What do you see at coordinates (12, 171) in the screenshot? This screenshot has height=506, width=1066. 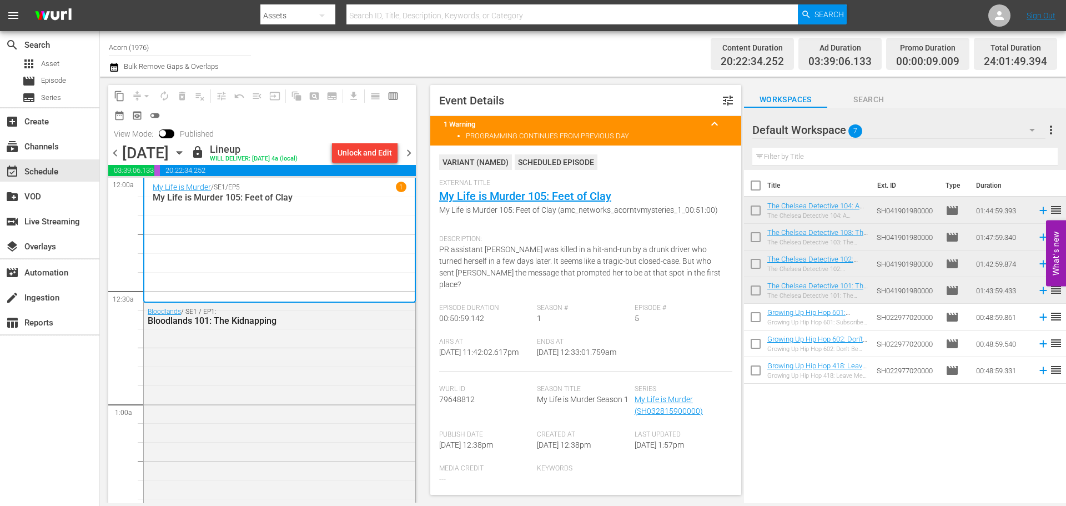 I see `span: Schedule` at bounding box center [12, 171].